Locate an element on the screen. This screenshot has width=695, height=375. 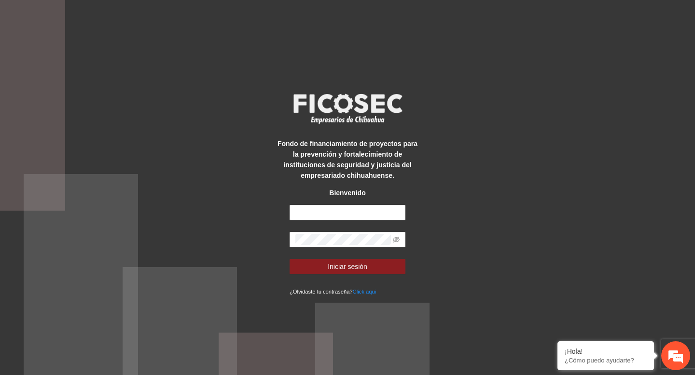
strong: Bienvenido is located at coordinates (347, 193).